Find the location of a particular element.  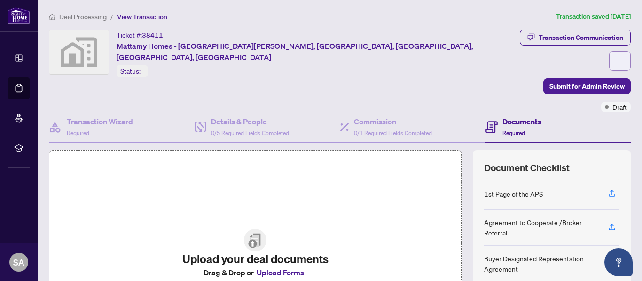

button: Upload Forms is located at coordinates (280, 273).